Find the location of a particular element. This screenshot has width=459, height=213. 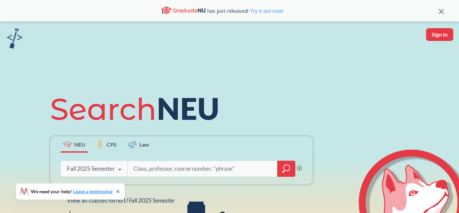

div: Fall 2025 Semester is located at coordinates (91, 169).